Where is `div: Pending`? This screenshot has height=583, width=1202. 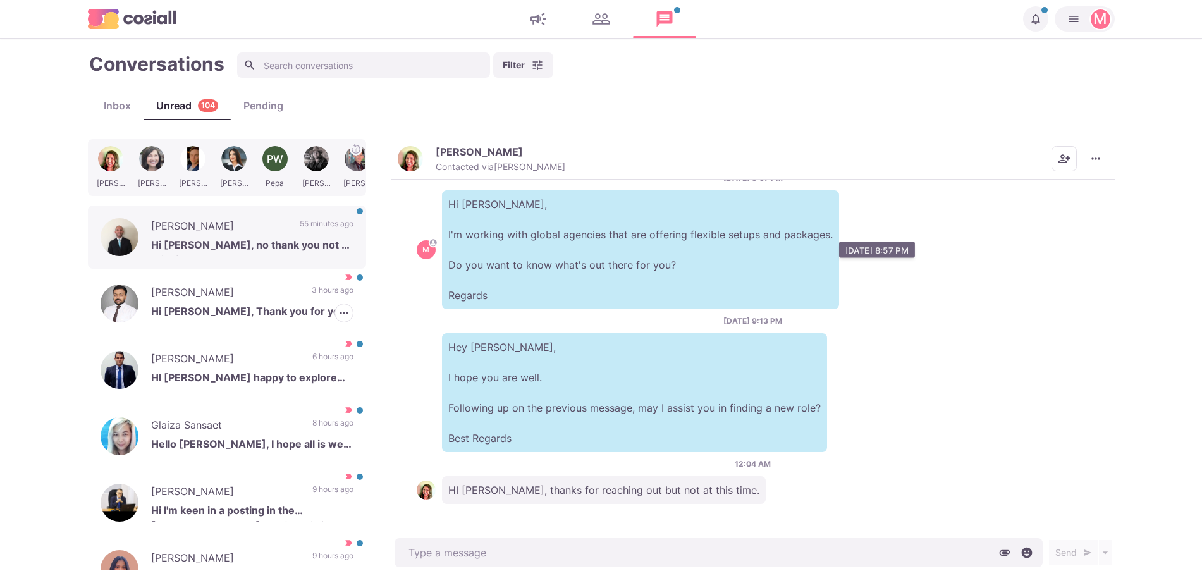 div: Pending is located at coordinates (263, 106).